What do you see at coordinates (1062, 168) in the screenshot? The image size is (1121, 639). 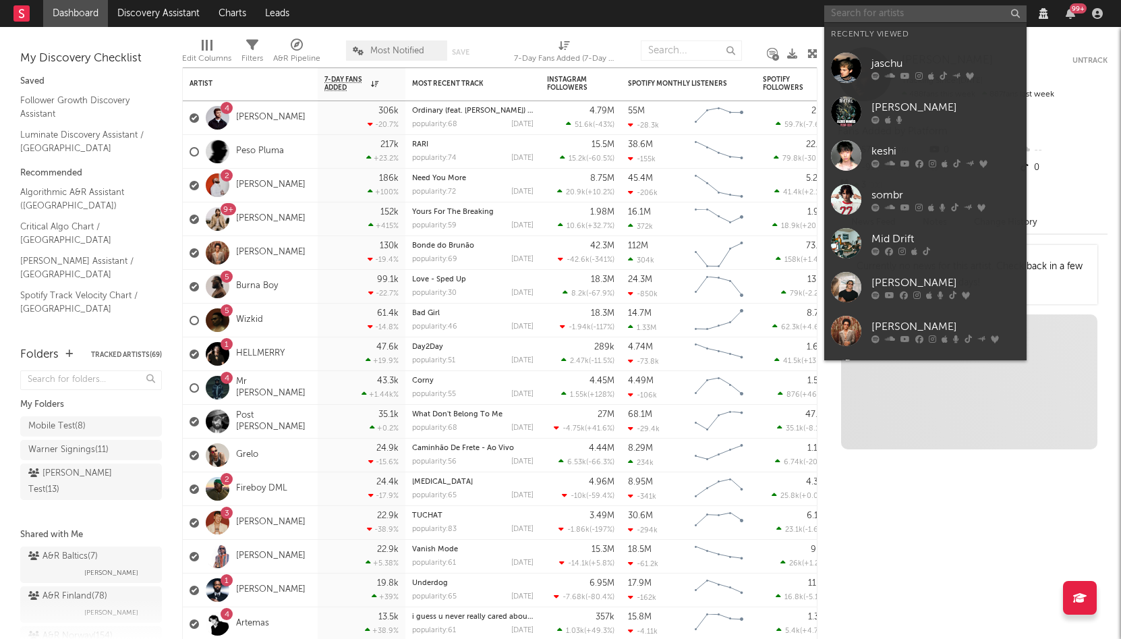 I see `div: 0` at bounding box center [1062, 168].